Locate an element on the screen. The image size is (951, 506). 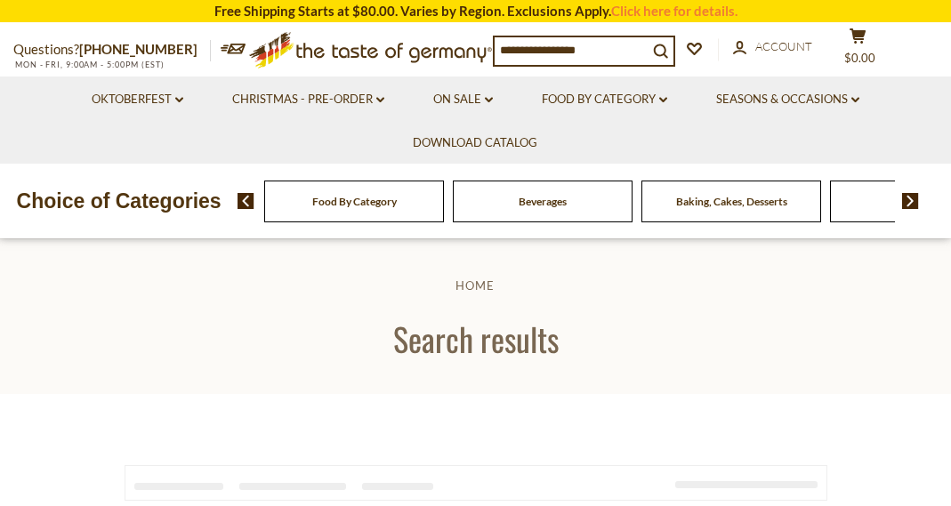
a: Click here for details. is located at coordinates (674, 11).